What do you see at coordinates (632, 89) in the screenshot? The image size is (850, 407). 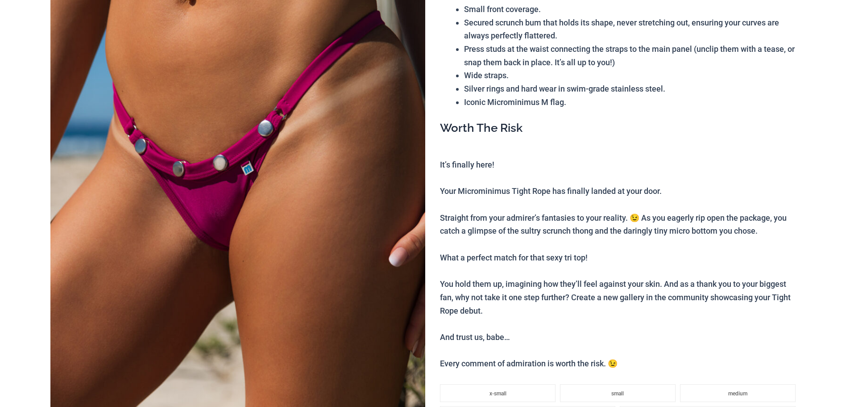 I see `li: Silver rings and hard wear in swim-grade stainless steel.` at bounding box center [632, 89].